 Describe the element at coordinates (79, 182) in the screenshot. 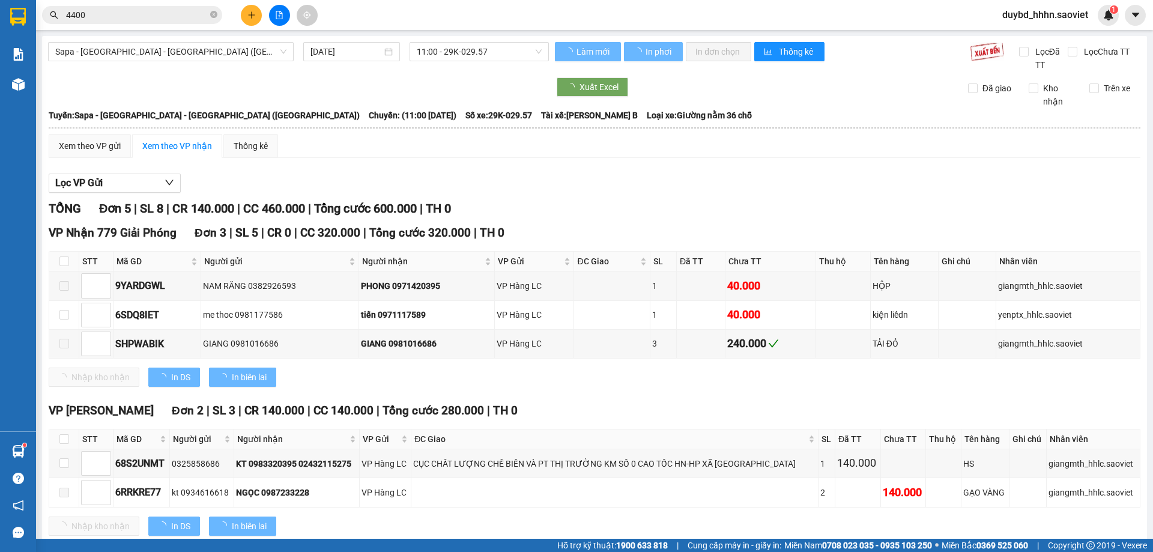

I see `span: Lọc VP Gửi` at that location.